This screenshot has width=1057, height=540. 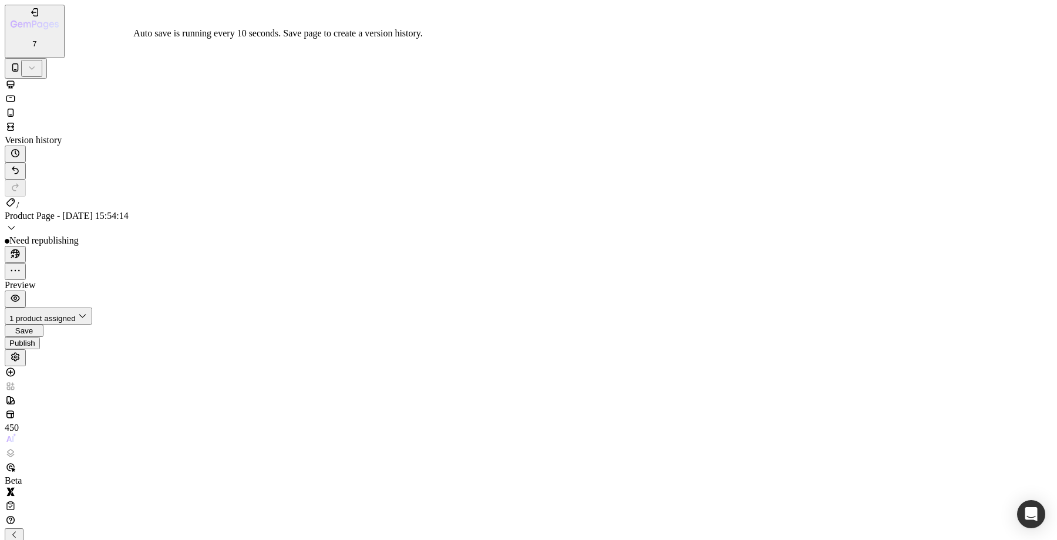 What do you see at coordinates (16, 481) in the screenshot?
I see `div: Beta` at bounding box center [16, 481].